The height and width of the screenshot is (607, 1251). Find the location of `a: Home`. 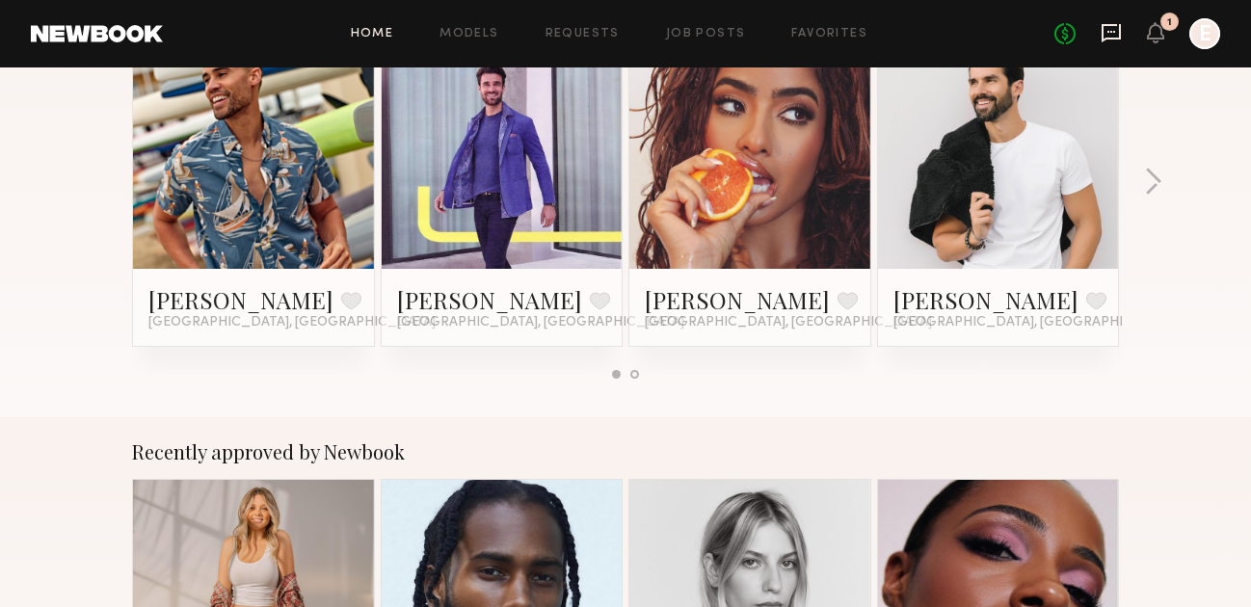

a: Home is located at coordinates (372, 34).